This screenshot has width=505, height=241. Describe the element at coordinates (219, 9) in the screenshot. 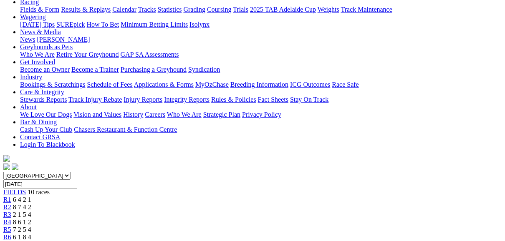

I see `a: Coursing` at that location.